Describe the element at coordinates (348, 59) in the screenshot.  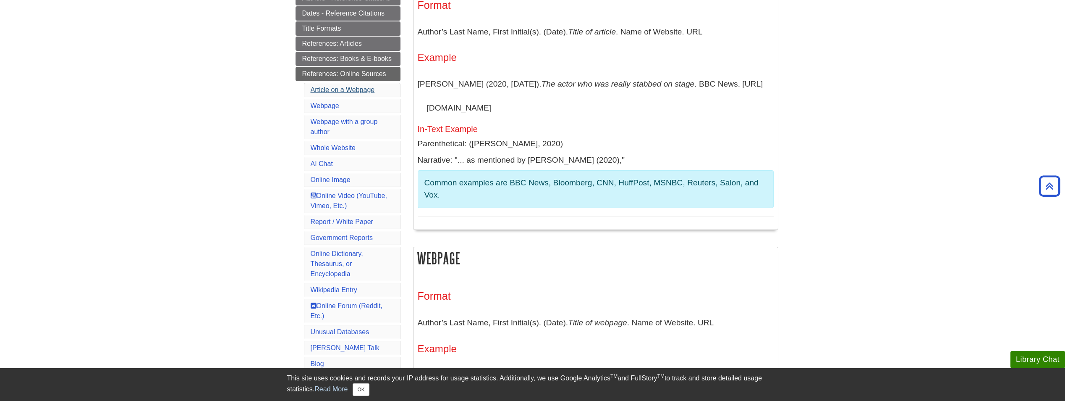
I see `a: References: Books & E-books` at that location.